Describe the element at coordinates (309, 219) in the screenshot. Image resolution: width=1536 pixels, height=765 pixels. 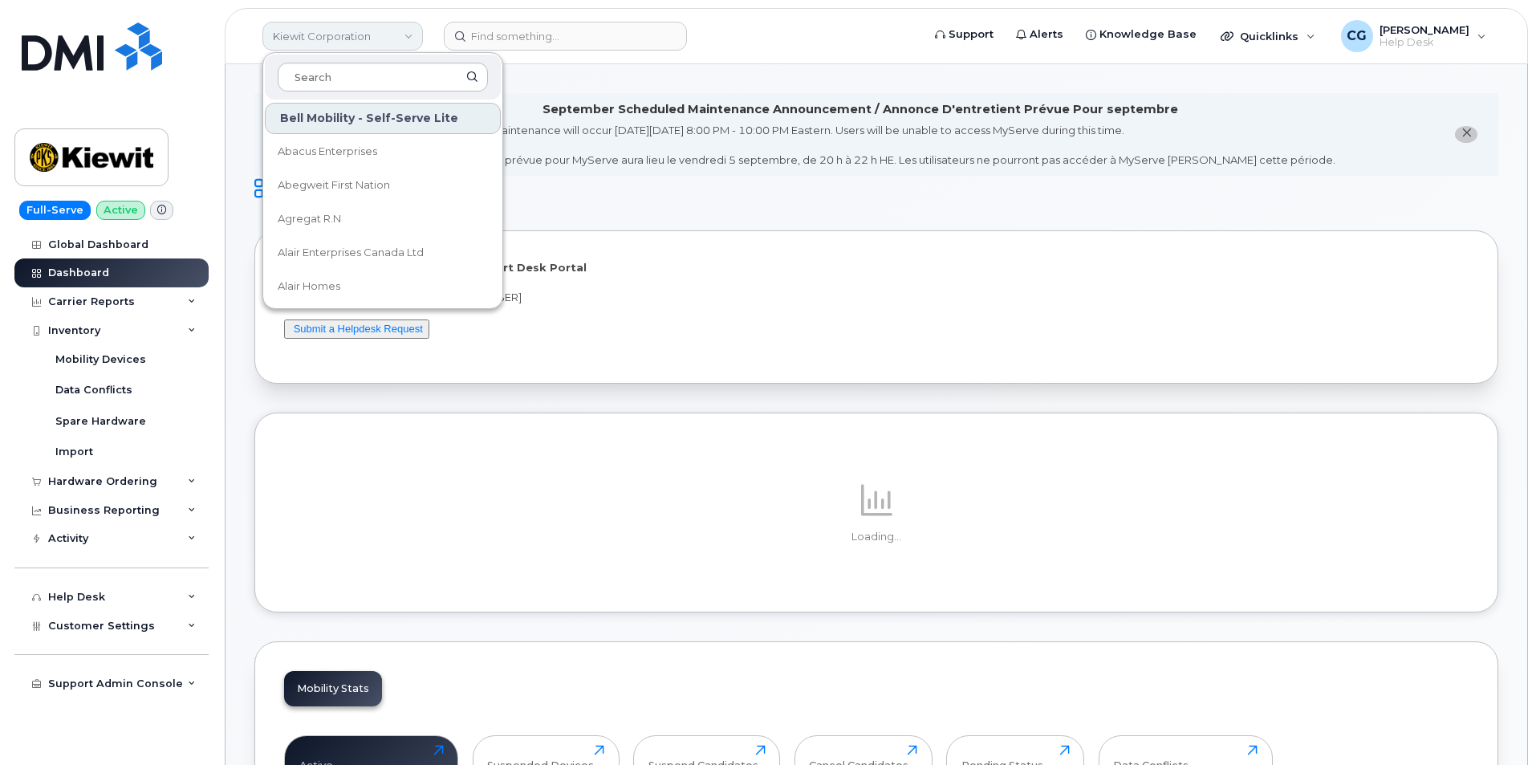
I see `span: Agregat R.N` at that location.